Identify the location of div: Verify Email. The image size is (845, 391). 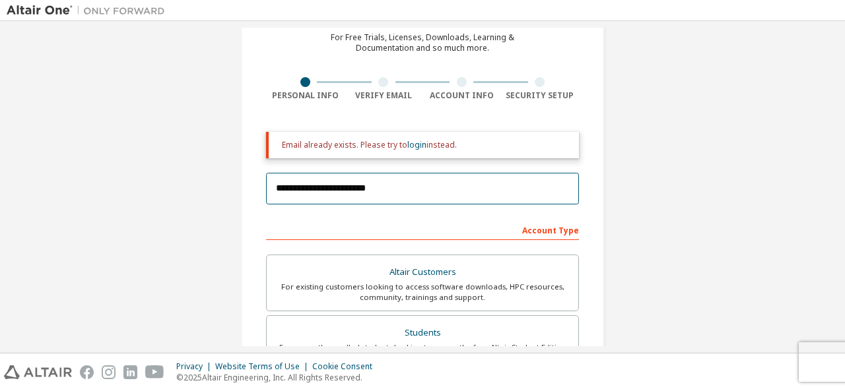
(383, 96).